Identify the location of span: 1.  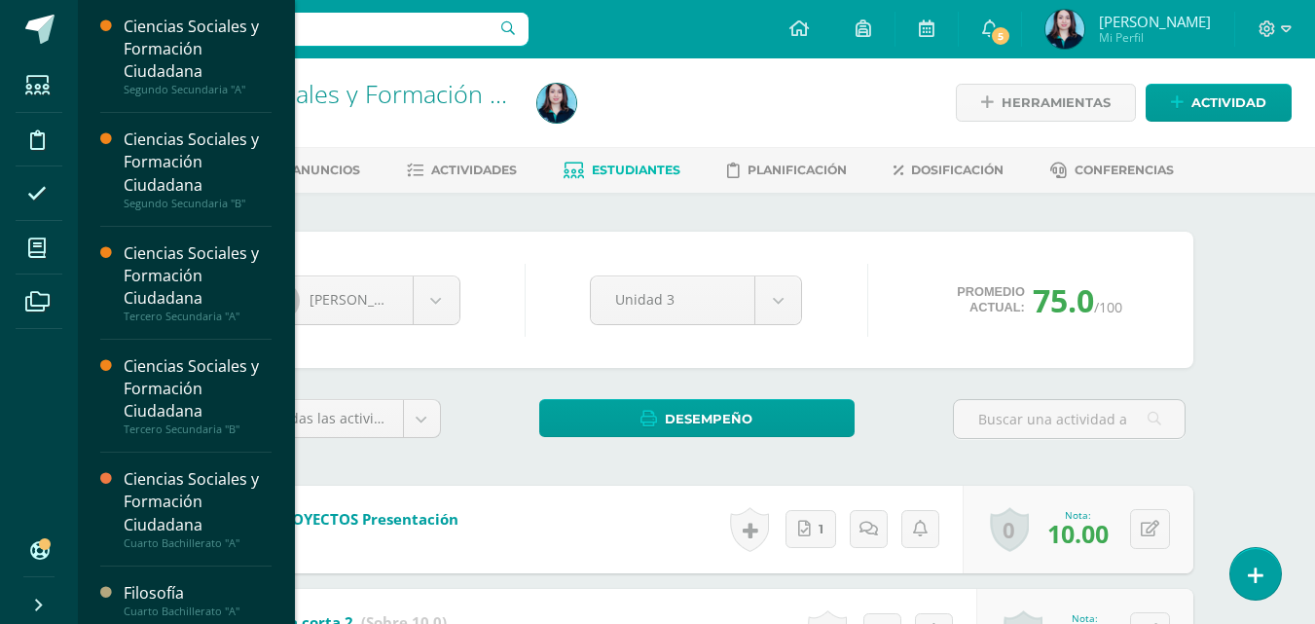
(820, 528).